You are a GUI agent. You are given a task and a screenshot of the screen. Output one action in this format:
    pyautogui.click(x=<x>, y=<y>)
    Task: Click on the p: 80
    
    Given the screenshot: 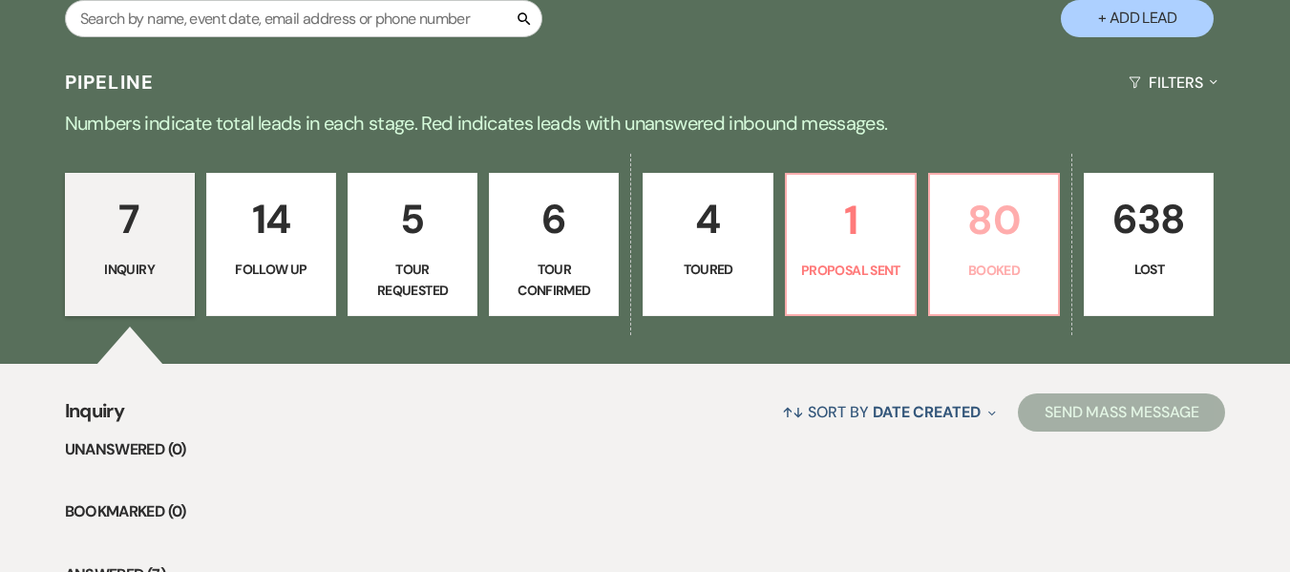 What is the action you would take?
    pyautogui.click(x=994, y=220)
    